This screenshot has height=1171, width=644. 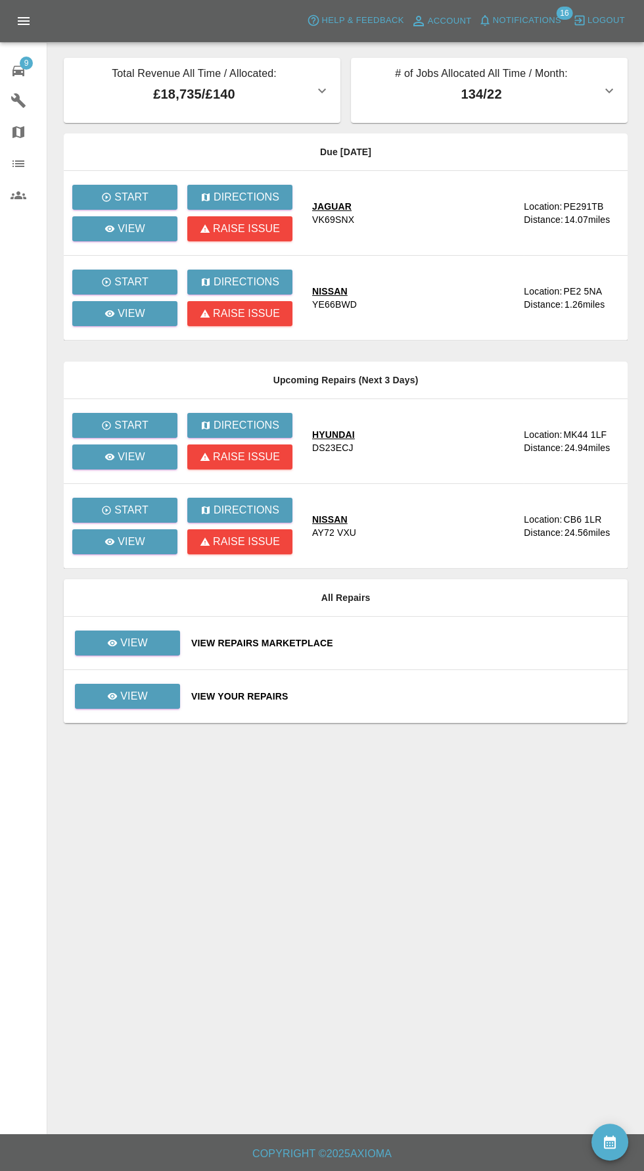 What do you see at coordinates (202, 90) in the screenshot?
I see `button: Total Revenue All Time / Allocated:£18,735/£140` at bounding box center [202, 90].